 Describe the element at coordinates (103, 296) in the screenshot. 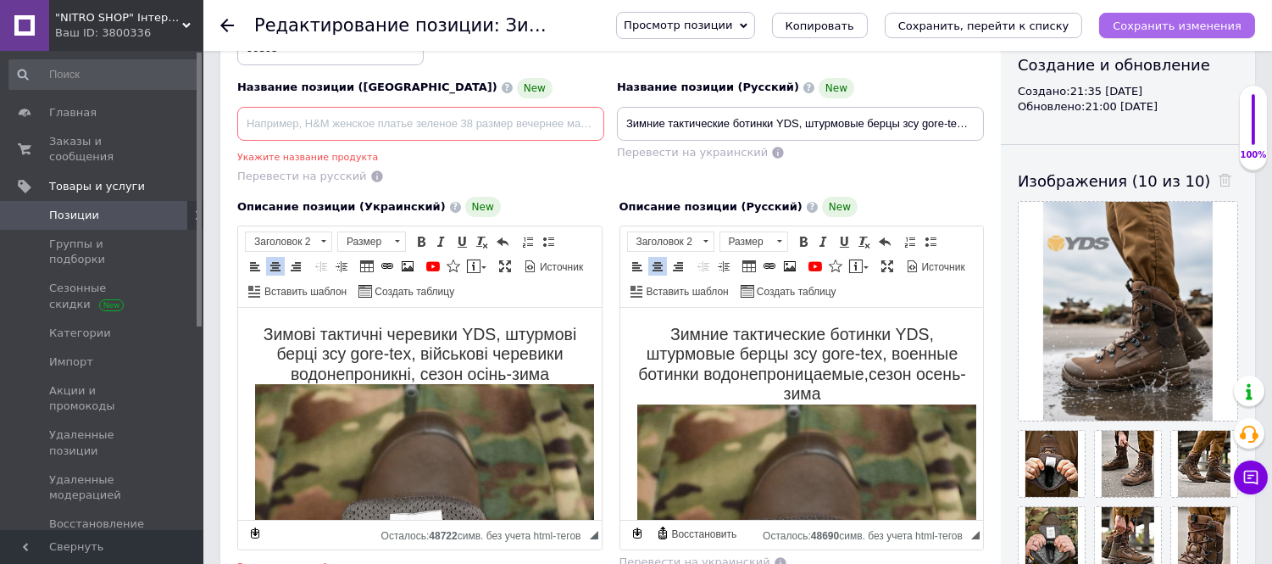

I see `span: Сезонные скидки` at that location.